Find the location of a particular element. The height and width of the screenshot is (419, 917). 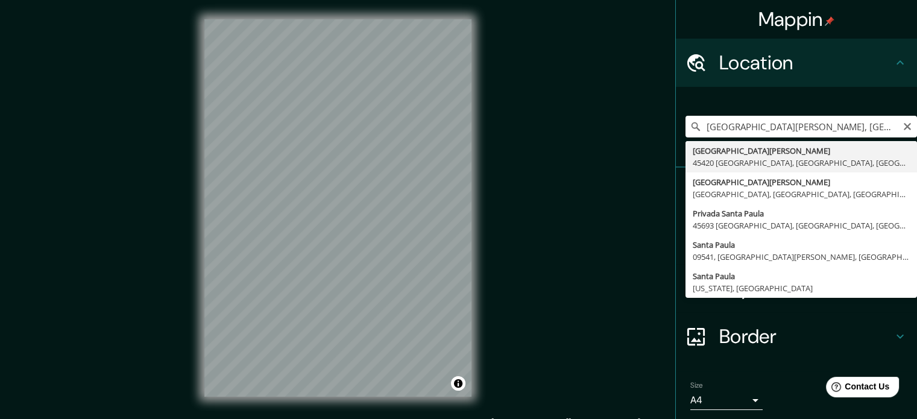

h4: Border is located at coordinates (806, 336).